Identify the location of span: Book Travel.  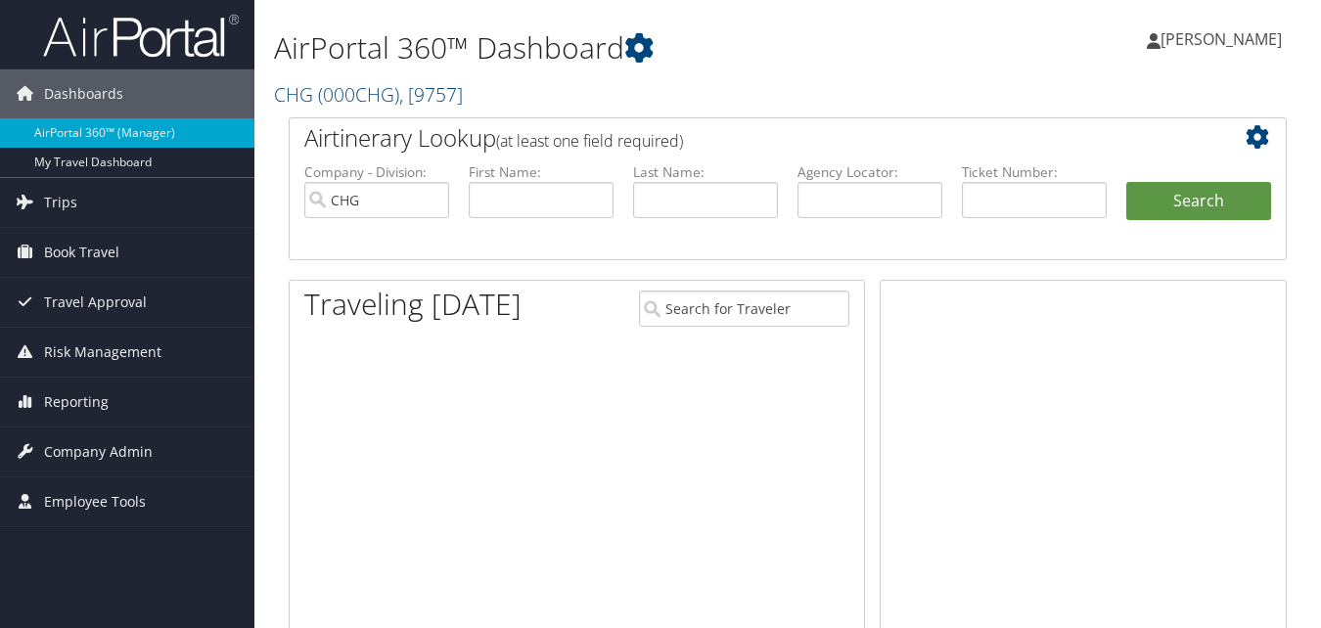
(81, 252).